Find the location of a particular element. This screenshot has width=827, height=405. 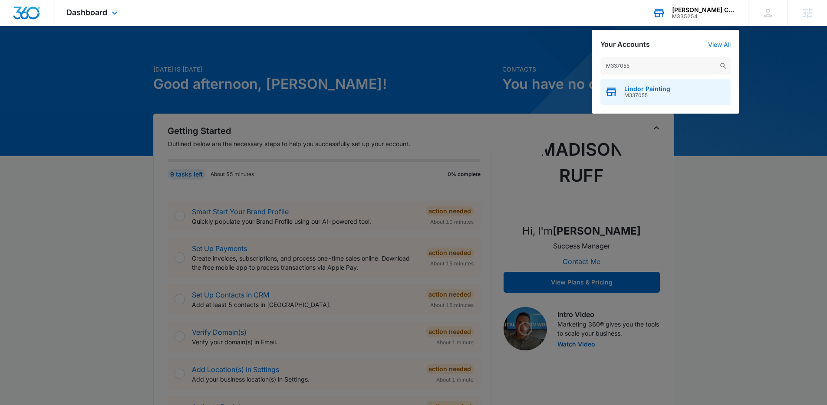

button: Lindor PaintingM337055 is located at coordinates (665, 92).